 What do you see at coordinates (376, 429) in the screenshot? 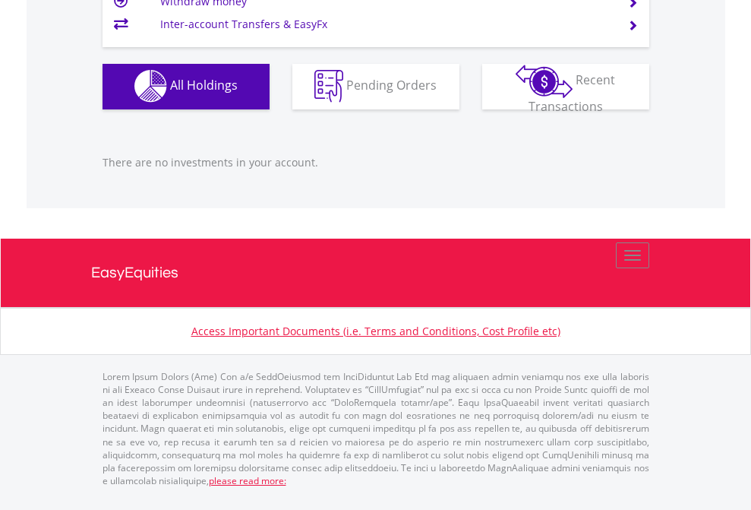
I see `p: Lorem Ipsum Dolors (Ame) Con a/e SeddOeiusmod tem InciDiduntut Lab Etd mag aliquaen admin veniamq...` at bounding box center [376, 429].